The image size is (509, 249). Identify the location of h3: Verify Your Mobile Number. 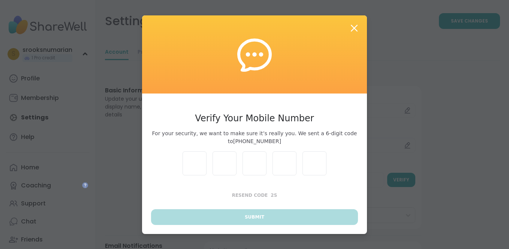
(255, 118).